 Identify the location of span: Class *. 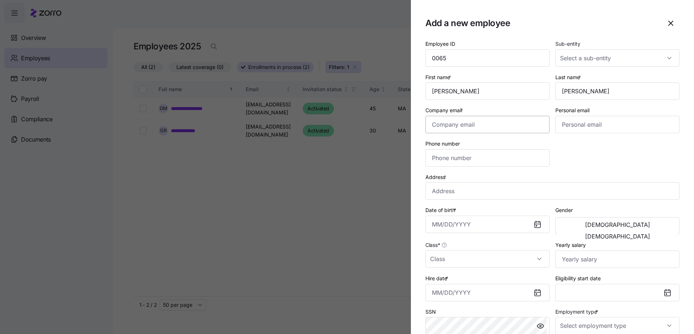
(433, 245).